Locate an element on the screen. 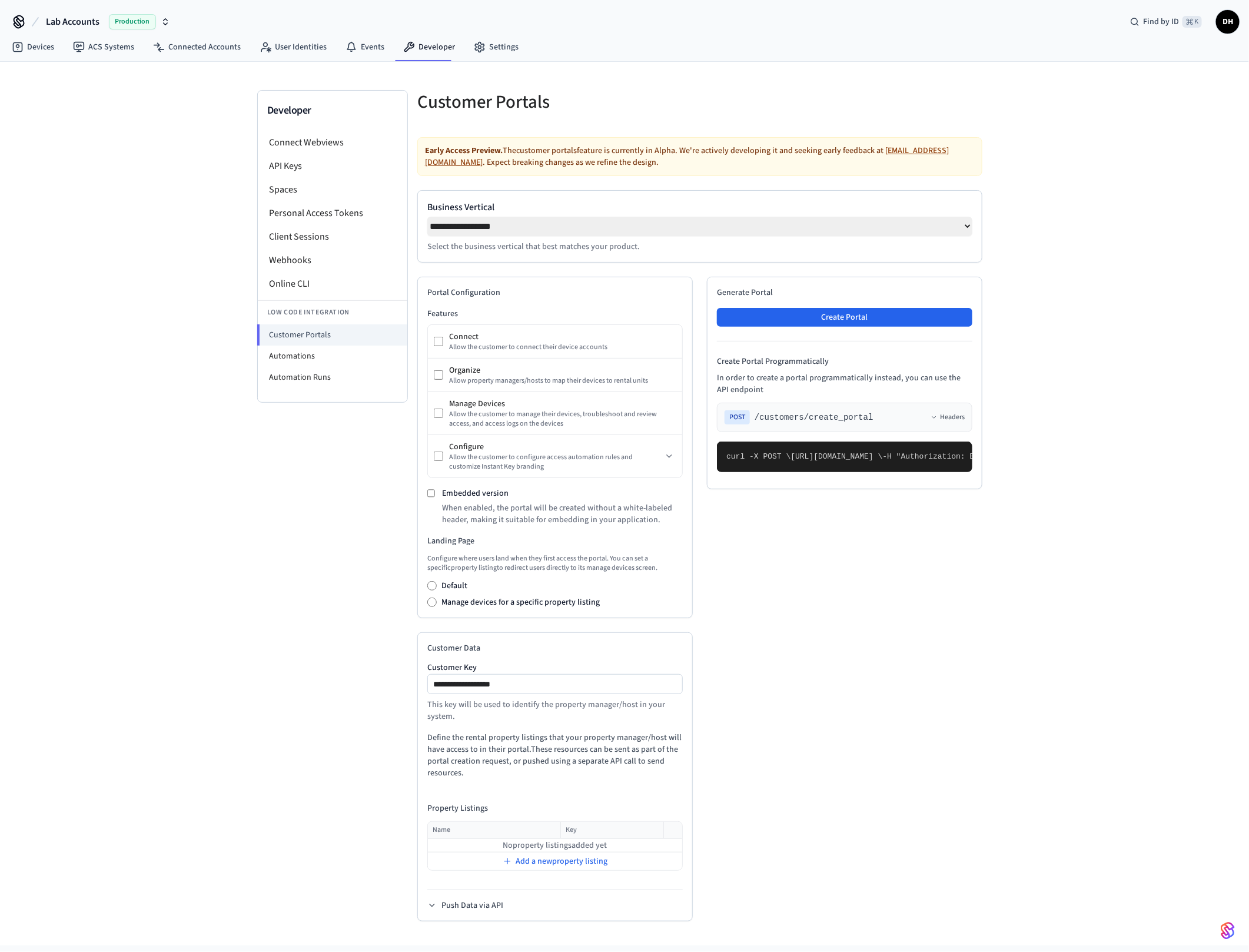  p: Select the business vertical that best matches your product. is located at coordinates (700, 247).